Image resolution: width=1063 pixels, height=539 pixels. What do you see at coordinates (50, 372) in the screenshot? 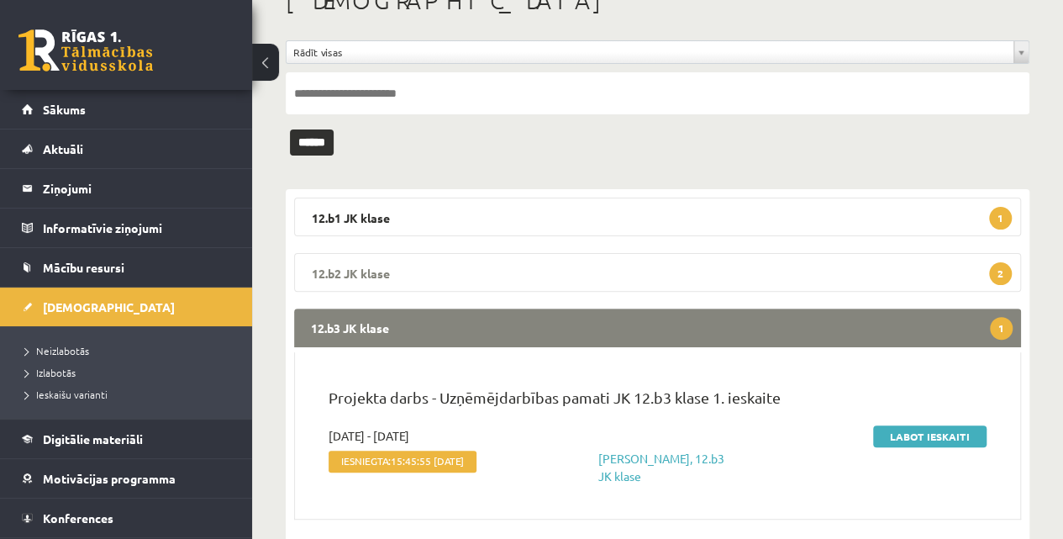
I see `span: Izlabotās` at bounding box center [50, 372].